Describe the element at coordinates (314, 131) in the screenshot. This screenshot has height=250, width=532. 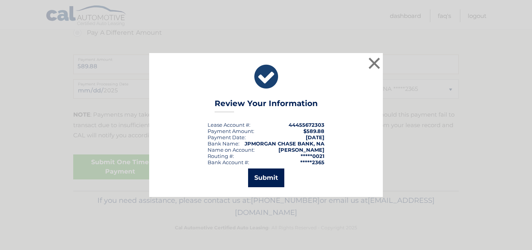
I see `span: $589.88` at that location.